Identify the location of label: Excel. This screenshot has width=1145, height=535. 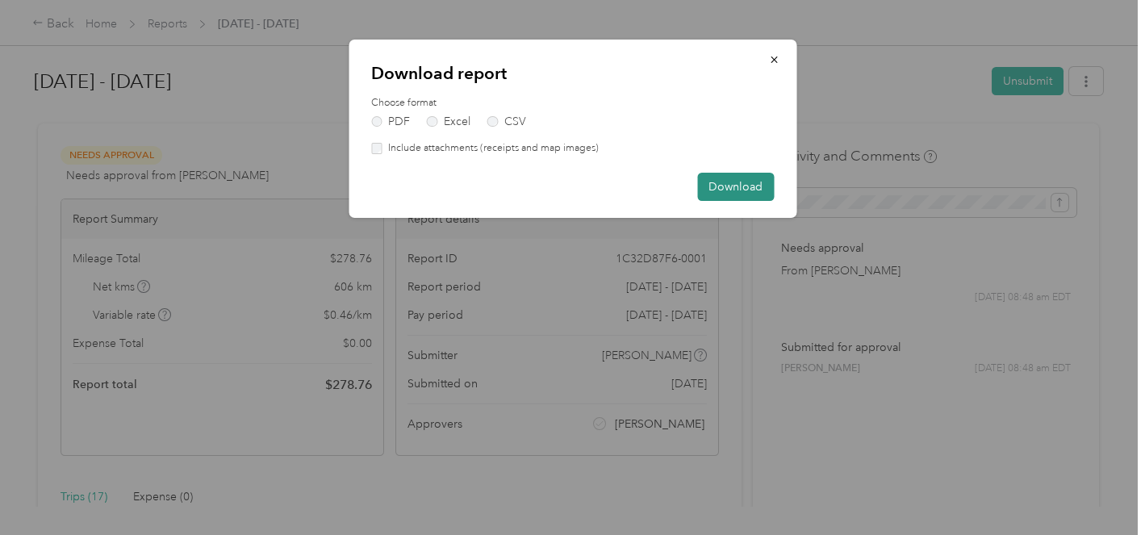
(449, 122).